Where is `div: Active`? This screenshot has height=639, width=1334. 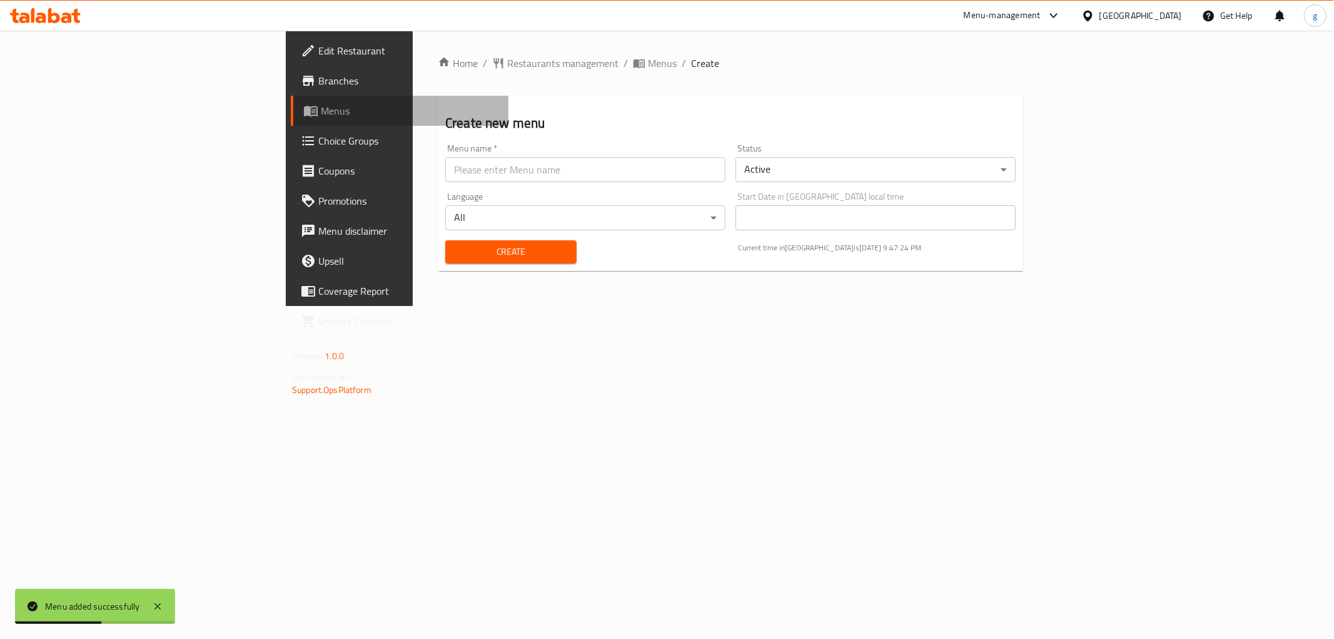
div: Active is located at coordinates (876, 169).